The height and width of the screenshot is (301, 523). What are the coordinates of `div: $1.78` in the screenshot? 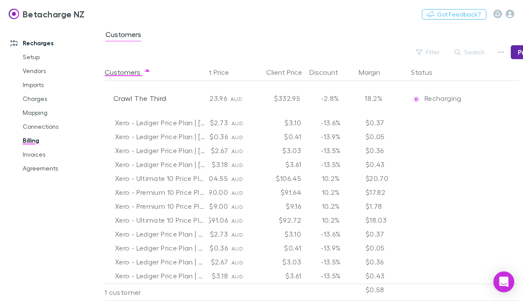 It's located at (383, 207).